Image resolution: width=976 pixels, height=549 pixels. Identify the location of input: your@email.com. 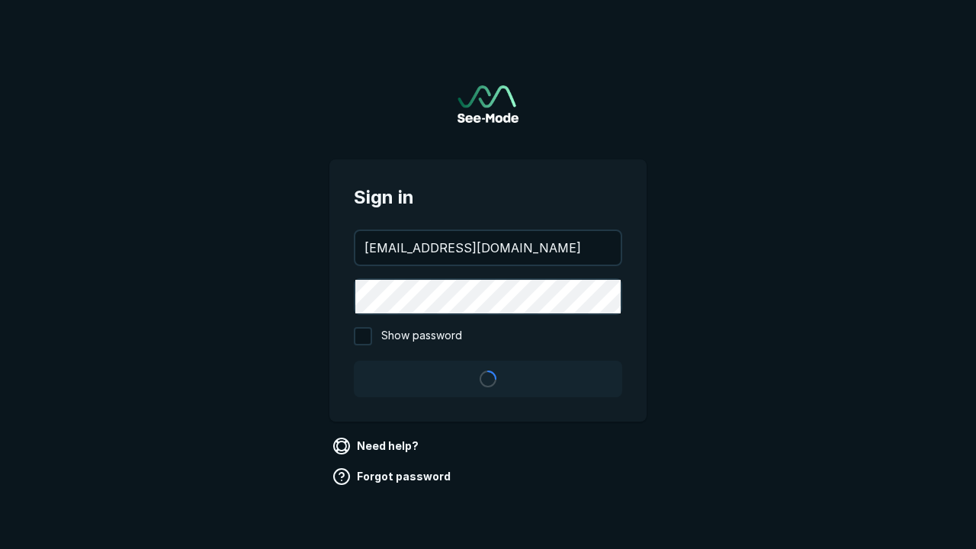
(488, 248).